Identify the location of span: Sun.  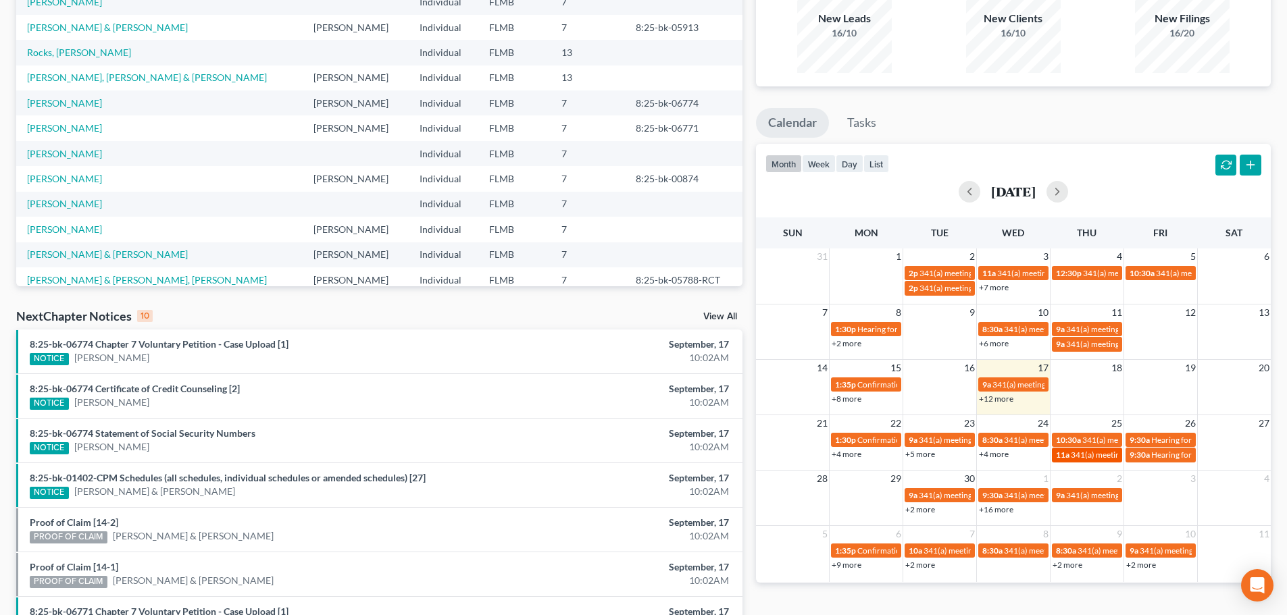
(792, 232).